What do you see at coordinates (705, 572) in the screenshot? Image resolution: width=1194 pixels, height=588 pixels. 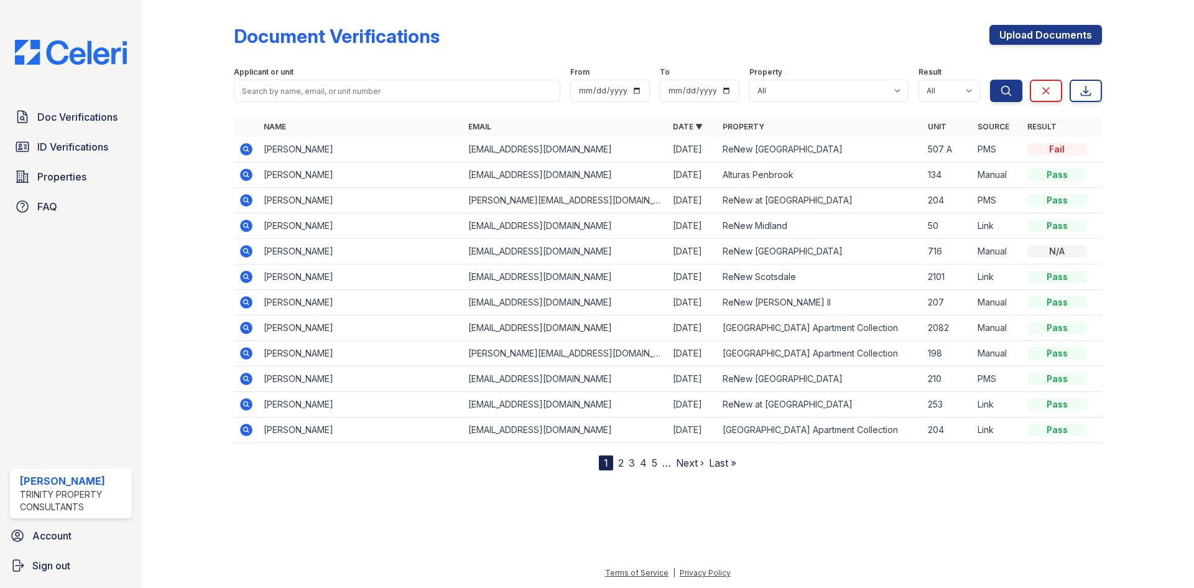 I see `a: Privacy Policy` at bounding box center [705, 572].